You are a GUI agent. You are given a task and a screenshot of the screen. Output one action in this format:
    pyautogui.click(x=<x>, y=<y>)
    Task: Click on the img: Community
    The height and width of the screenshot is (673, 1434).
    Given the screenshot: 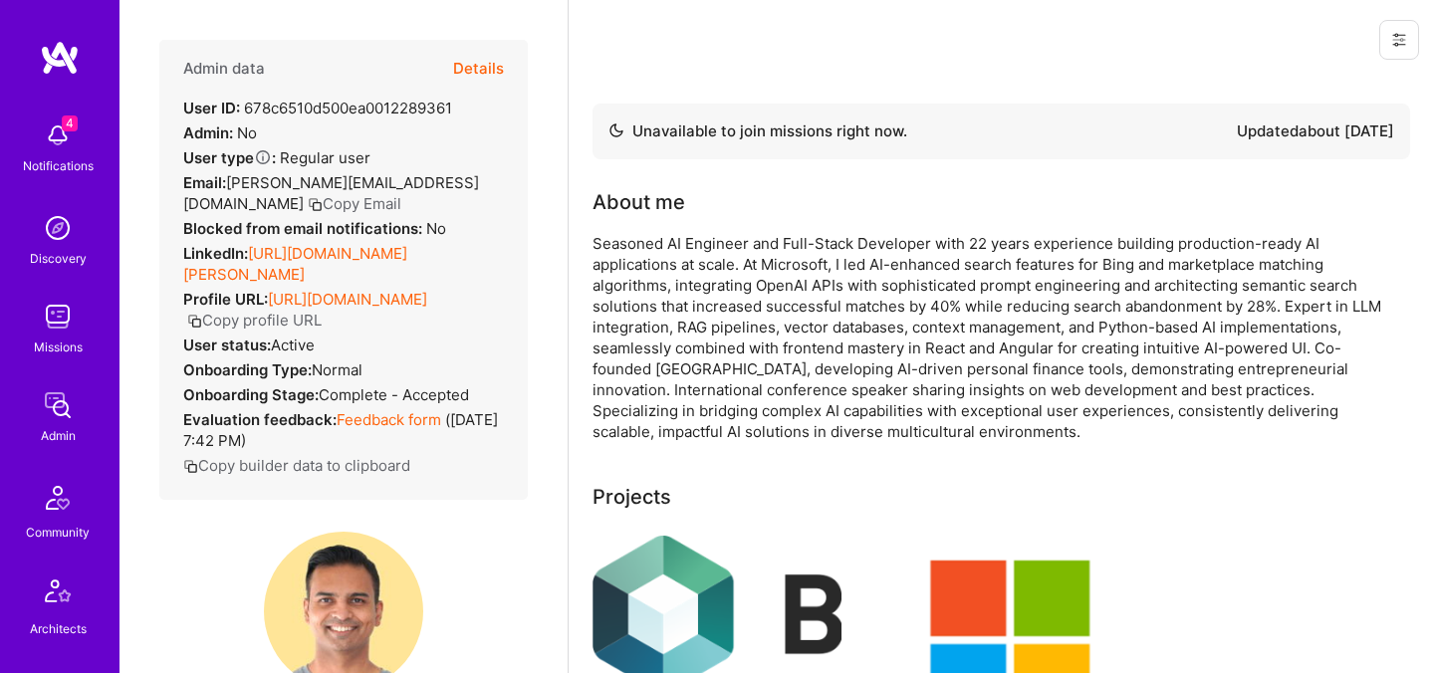 What is the action you would take?
    pyautogui.click(x=58, y=498)
    